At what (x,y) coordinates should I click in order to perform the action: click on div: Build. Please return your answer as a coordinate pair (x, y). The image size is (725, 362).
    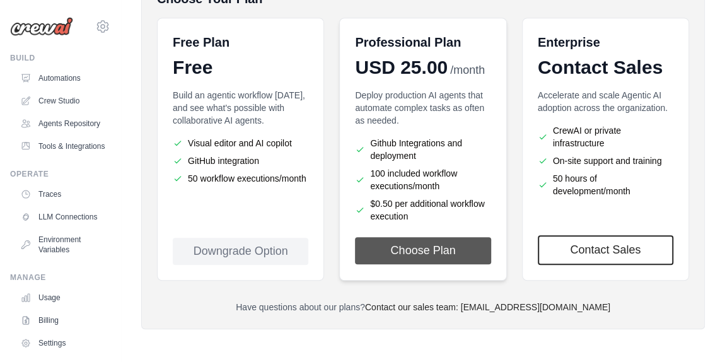
    Looking at the image, I should click on (60, 58).